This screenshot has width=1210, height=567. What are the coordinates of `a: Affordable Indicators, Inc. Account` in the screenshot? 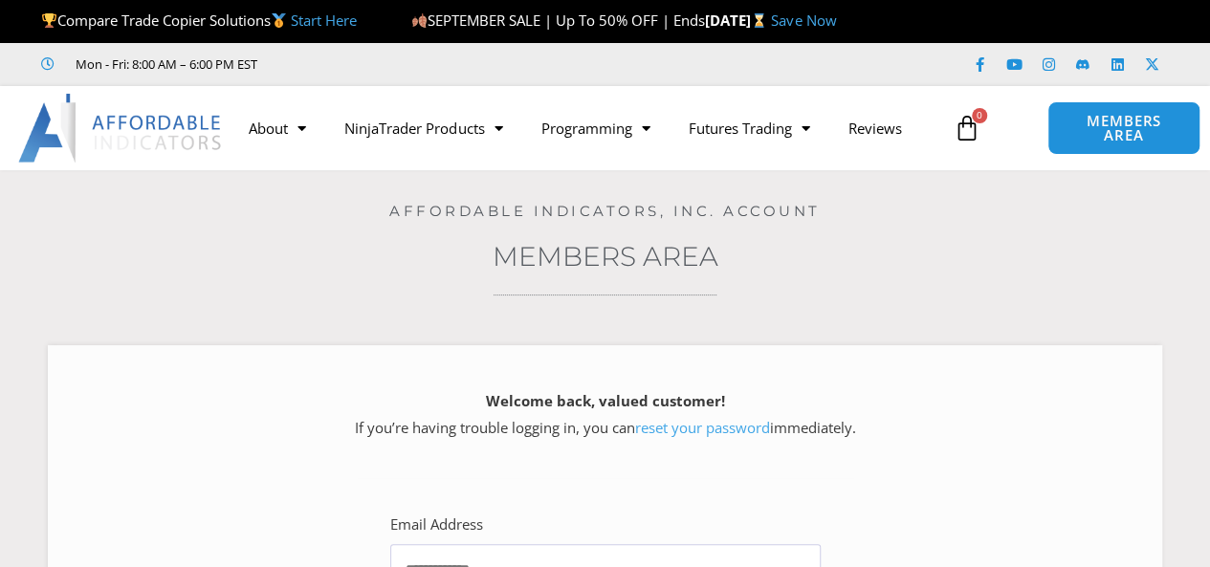 It's located at (604, 210).